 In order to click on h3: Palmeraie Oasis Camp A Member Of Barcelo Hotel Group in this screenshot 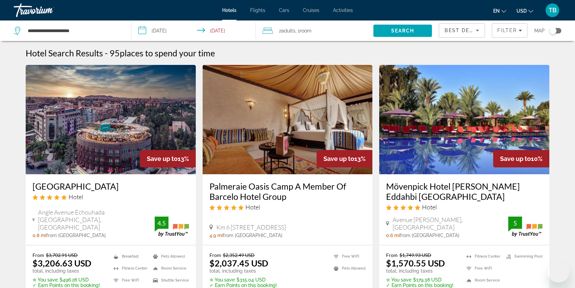, I will do `click(287, 192)`.